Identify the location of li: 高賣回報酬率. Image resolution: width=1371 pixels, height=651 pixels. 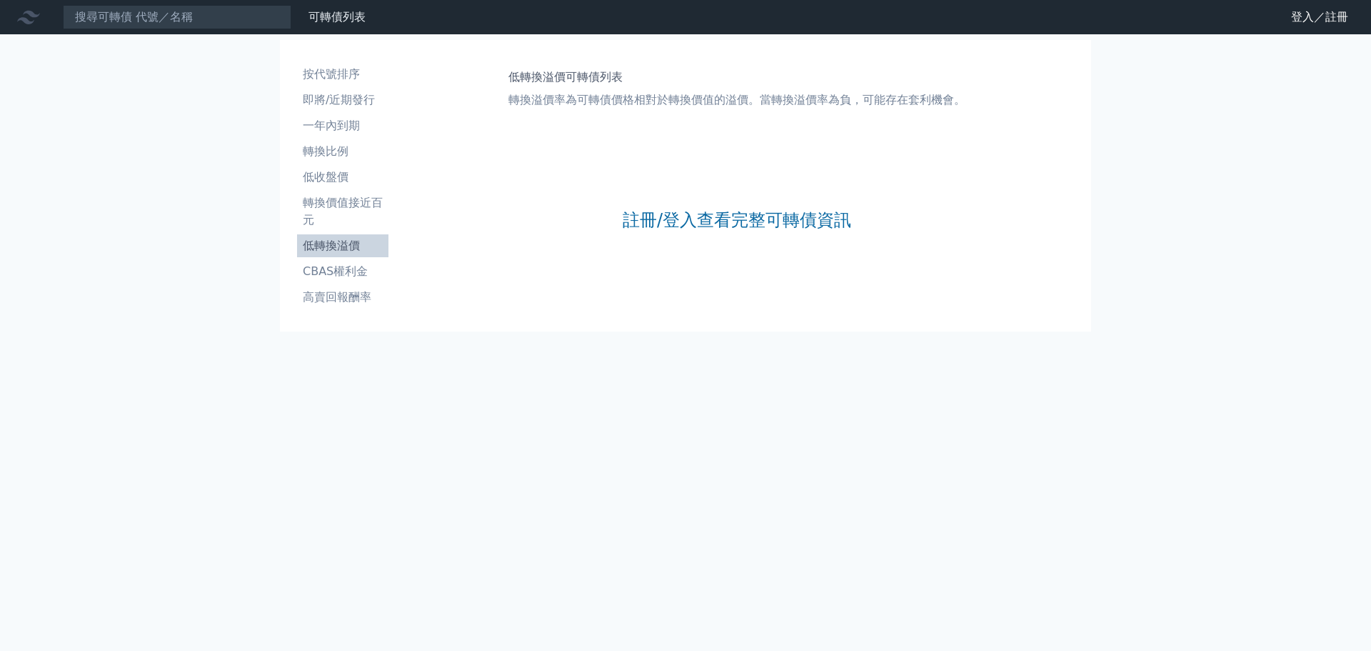
(343, 297).